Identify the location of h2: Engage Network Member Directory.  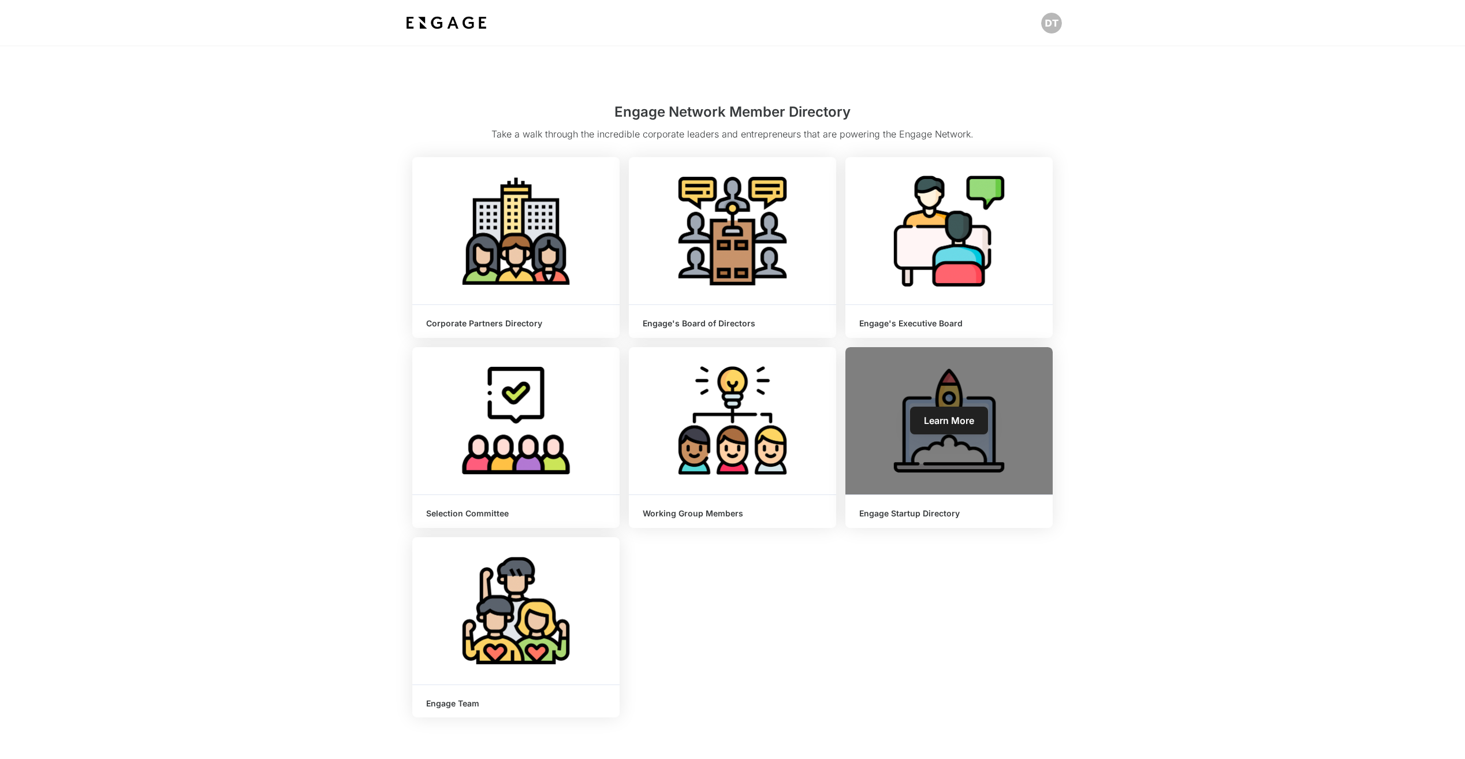
(733, 114).